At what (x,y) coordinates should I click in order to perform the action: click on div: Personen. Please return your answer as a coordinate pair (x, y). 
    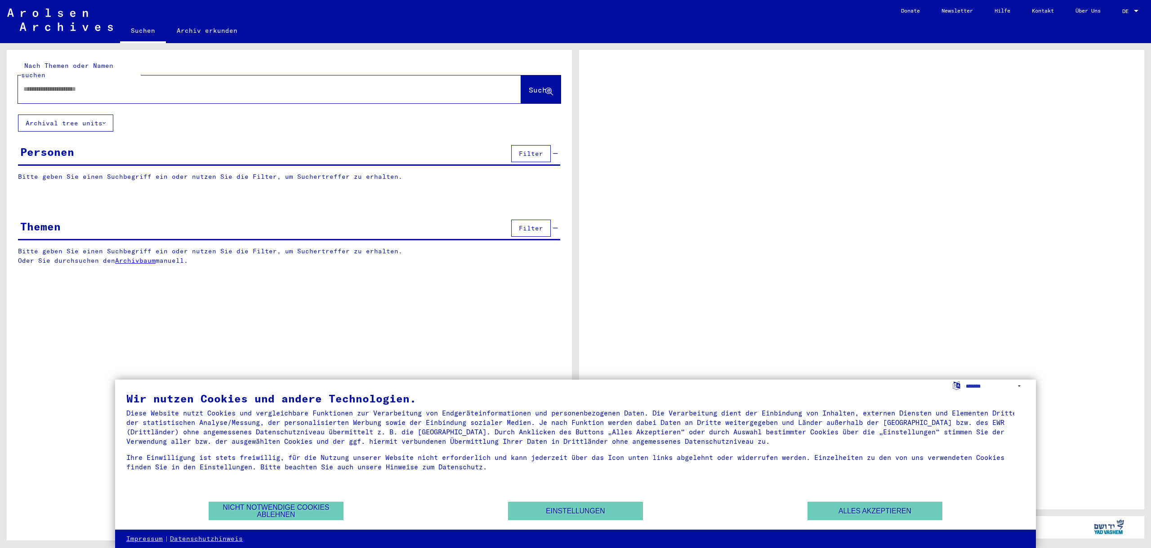
    Looking at the image, I should click on (47, 152).